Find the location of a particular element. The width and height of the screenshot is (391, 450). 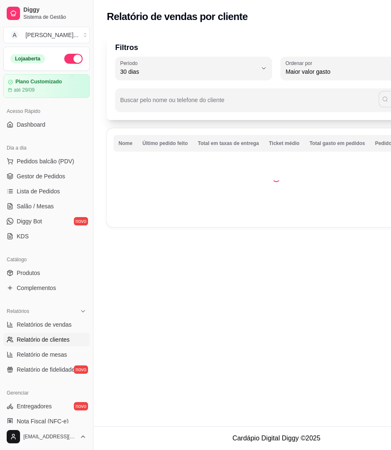

span: Lista de Pedidos is located at coordinates (38, 191).